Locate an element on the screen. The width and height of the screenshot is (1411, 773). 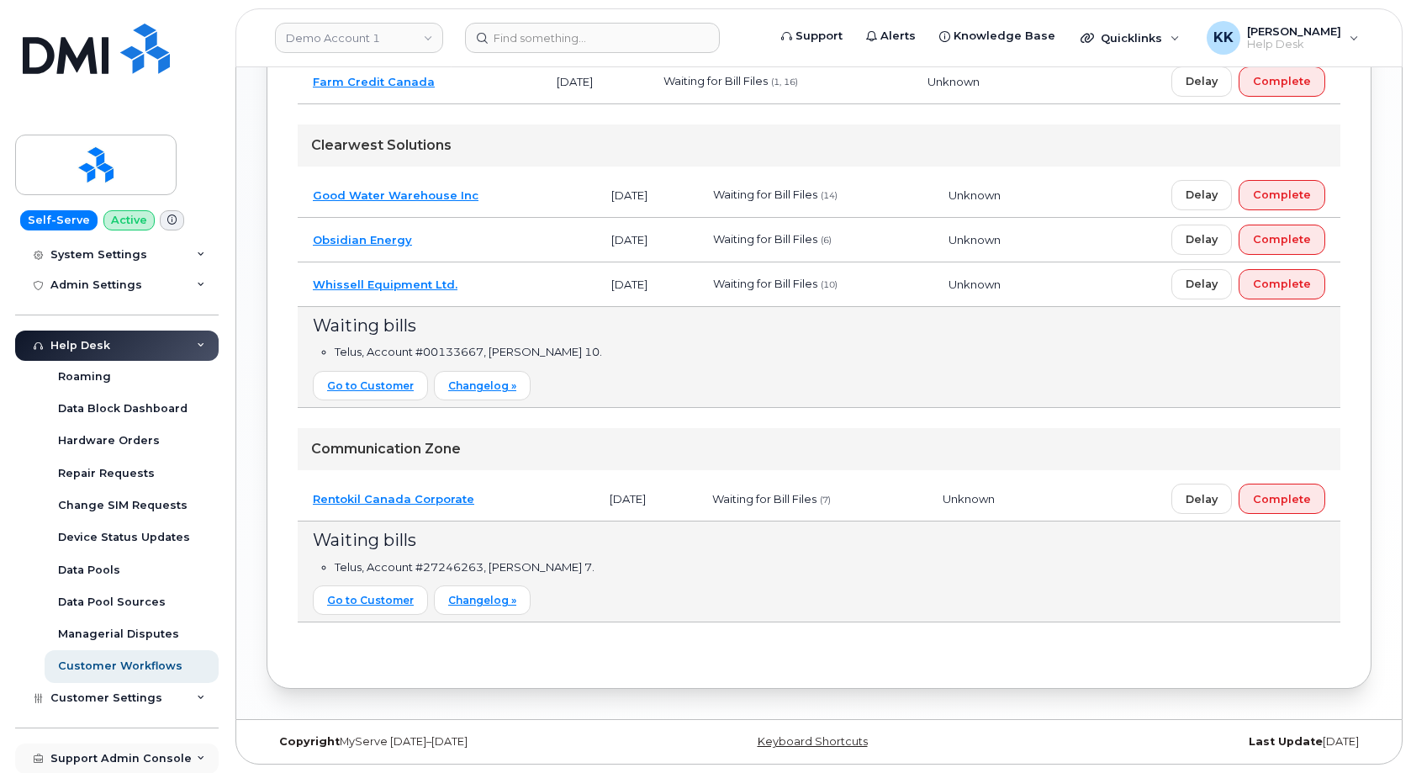
span: (10) is located at coordinates (829, 284).